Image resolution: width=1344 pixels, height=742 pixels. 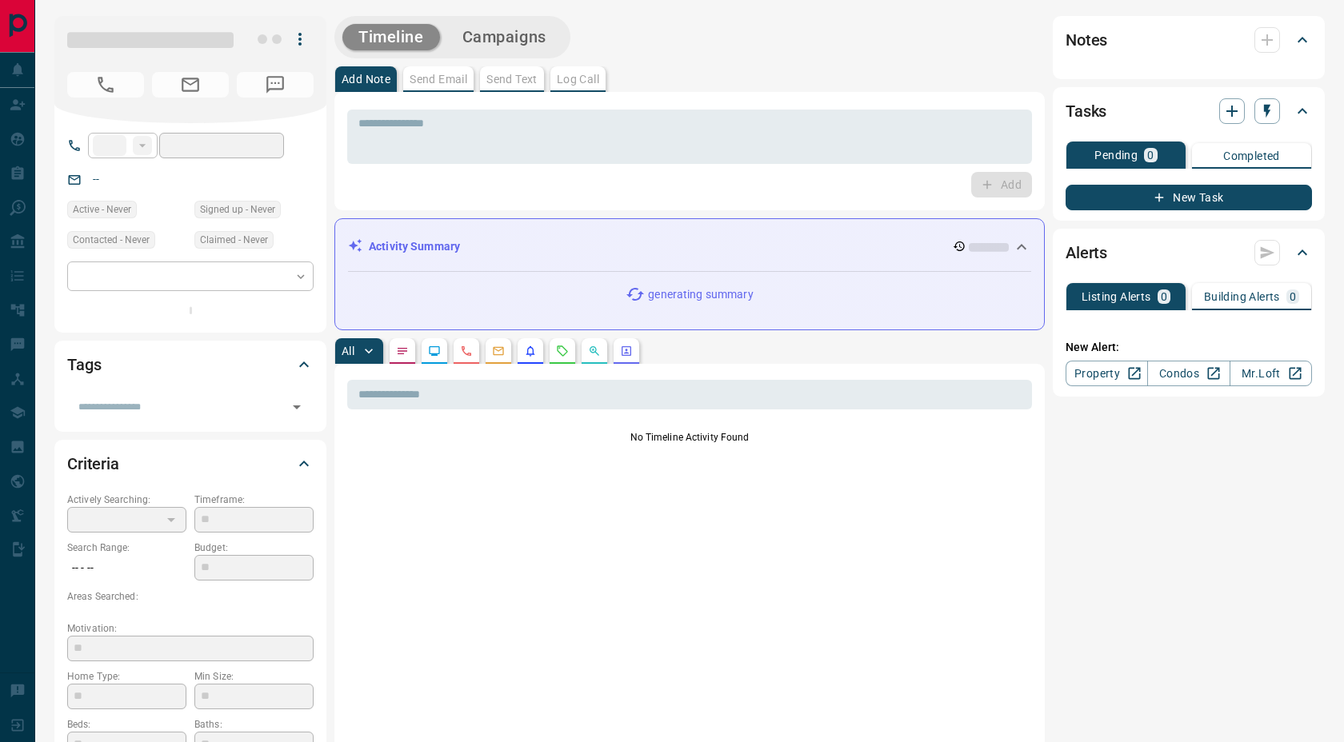 What do you see at coordinates (126, 677) in the screenshot?
I see `p: Home Type:` at bounding box center [126, 677].